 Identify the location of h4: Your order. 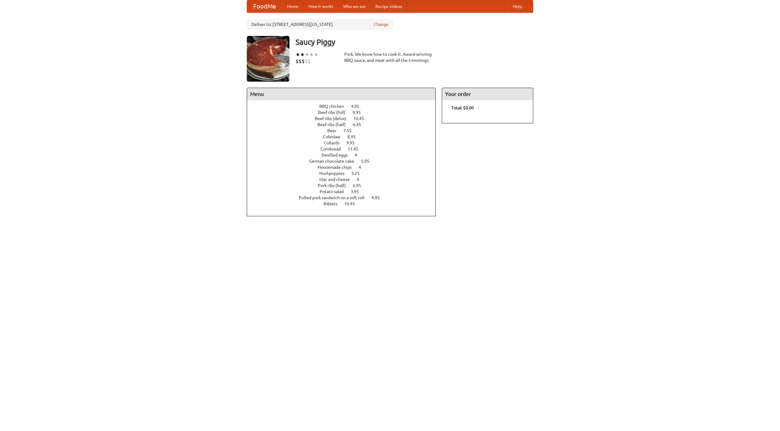
(487, 94).